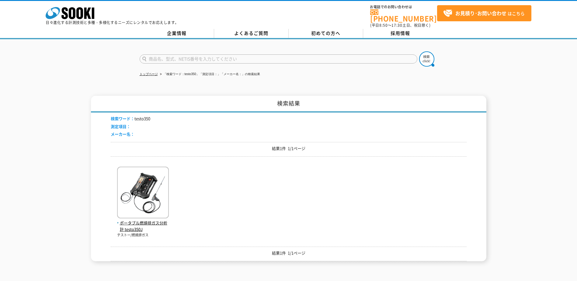 This screenshot has height=281, width=577. Describe the element at coordinates (149, 74) in the screenshot. I see `a: トップページ` at that location.